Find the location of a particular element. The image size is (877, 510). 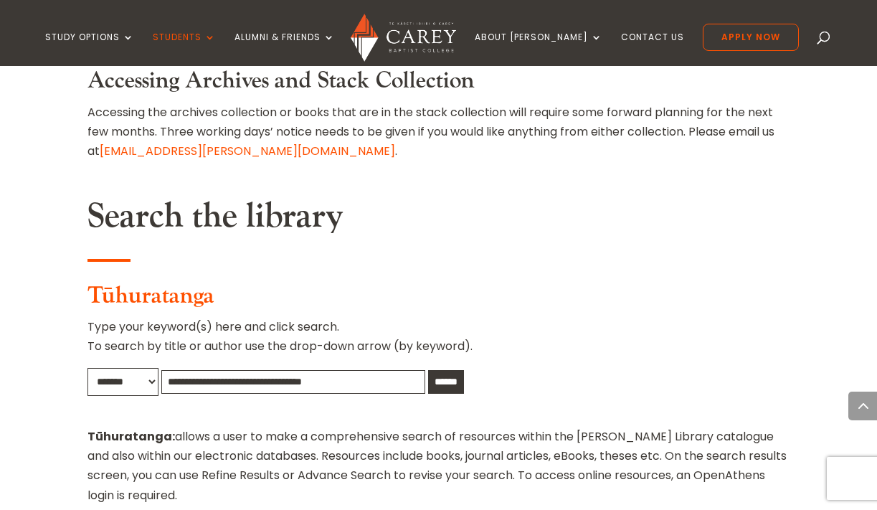

a: Alumni & Friends is located at coordinates (285, 49).